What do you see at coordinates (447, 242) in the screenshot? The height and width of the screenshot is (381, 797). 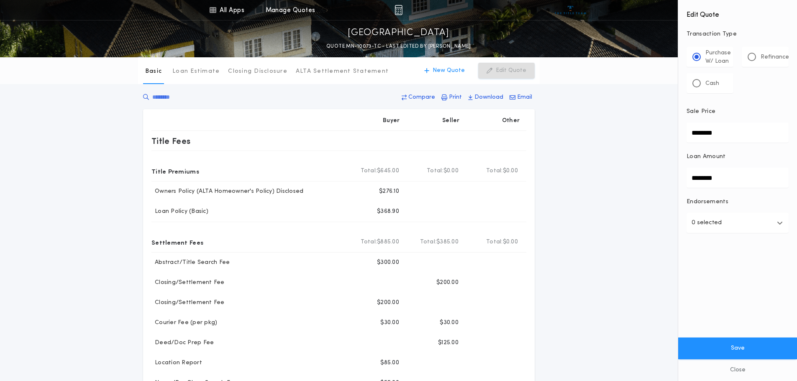 I see `span: $385.00` at bounding box center [447, 242].